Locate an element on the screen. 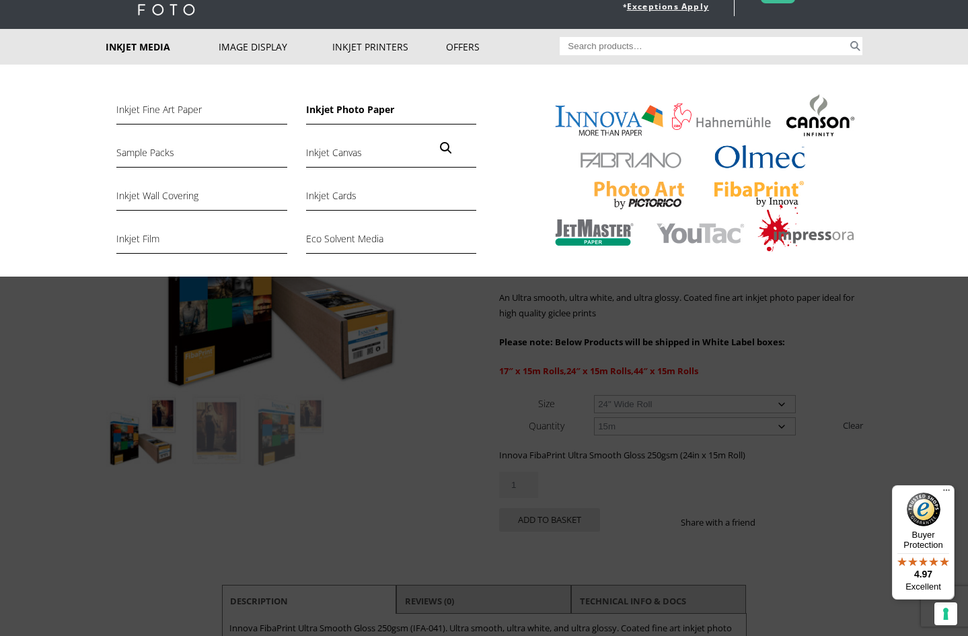 The image size is (968, 636). button: Search is located at coordinates (855, 46).